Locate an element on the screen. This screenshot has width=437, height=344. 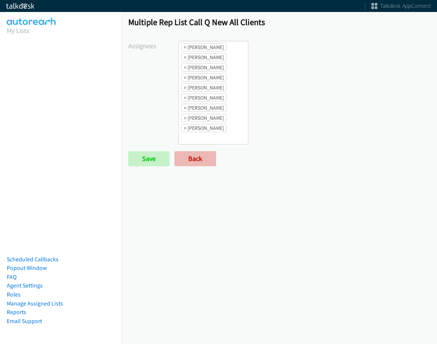
li: Daquaya Johnson is located at coordinates (203, 88).